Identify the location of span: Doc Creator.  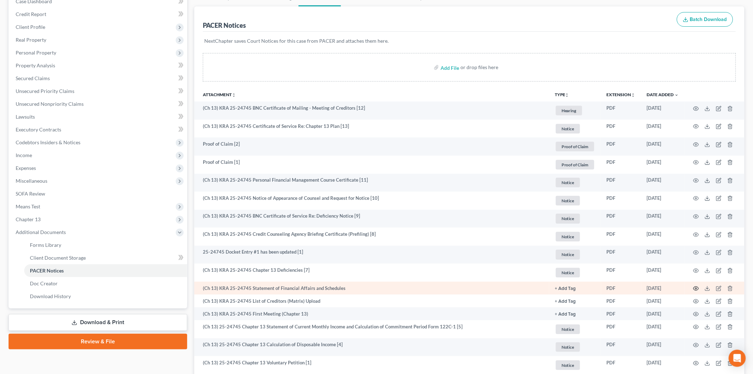
(44, 283).